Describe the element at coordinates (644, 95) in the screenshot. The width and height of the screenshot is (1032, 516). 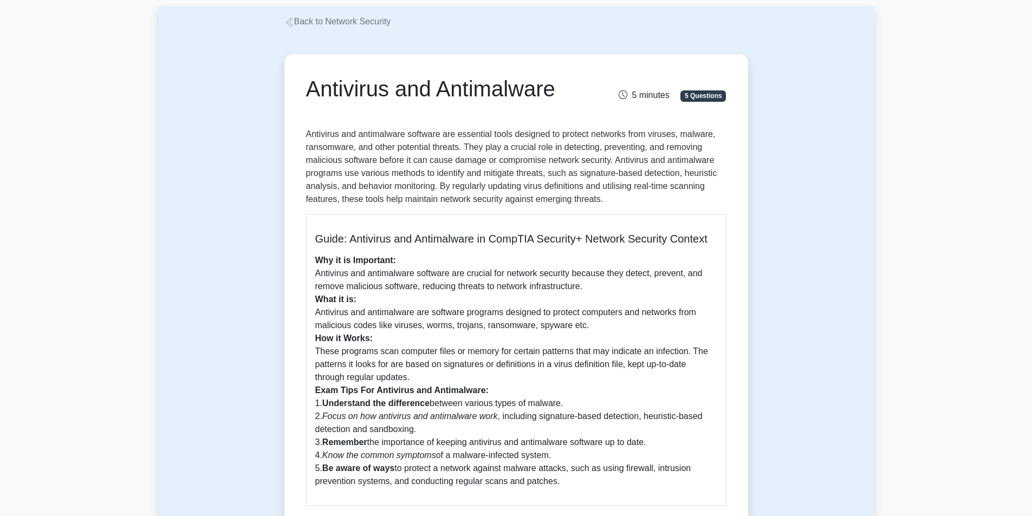
I see `span: 5 minutes` at that location.